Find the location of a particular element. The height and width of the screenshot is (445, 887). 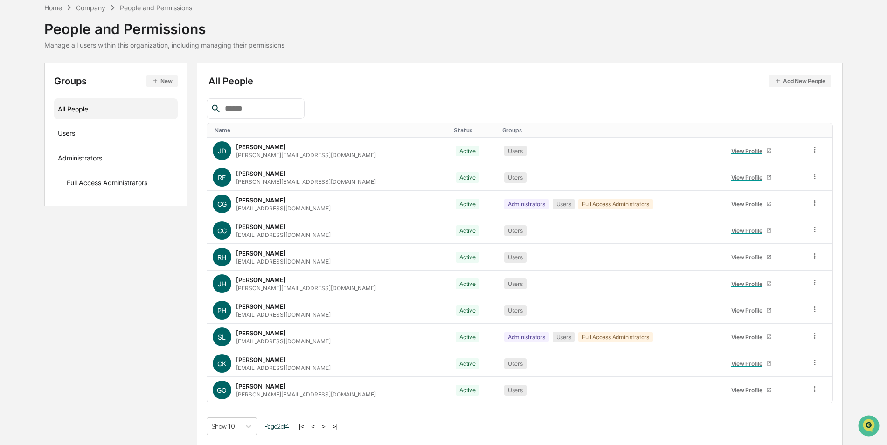

span: GO is located at coordinates (221, 390).